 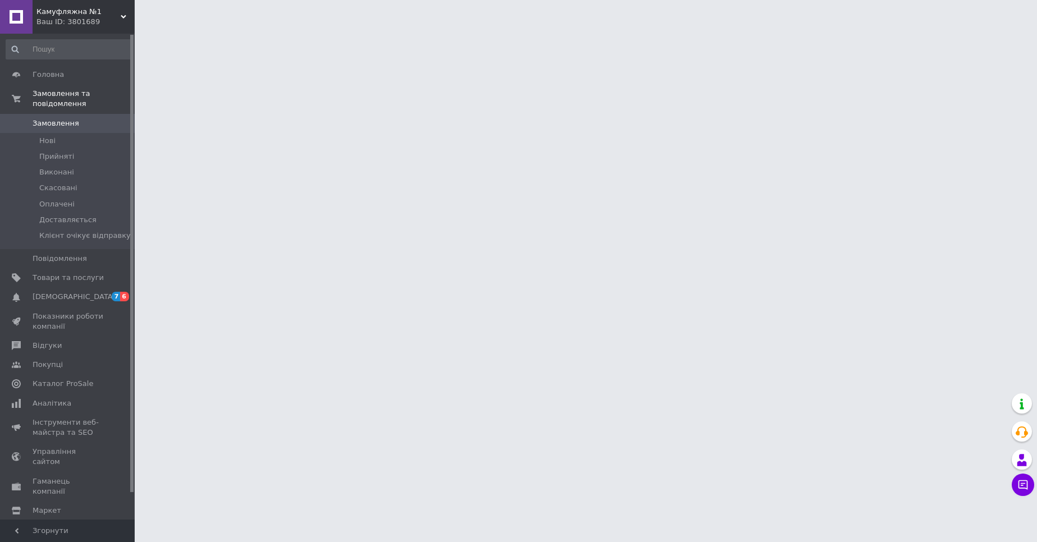 I want to click on span: Маркет, so click(x=47, y=511).